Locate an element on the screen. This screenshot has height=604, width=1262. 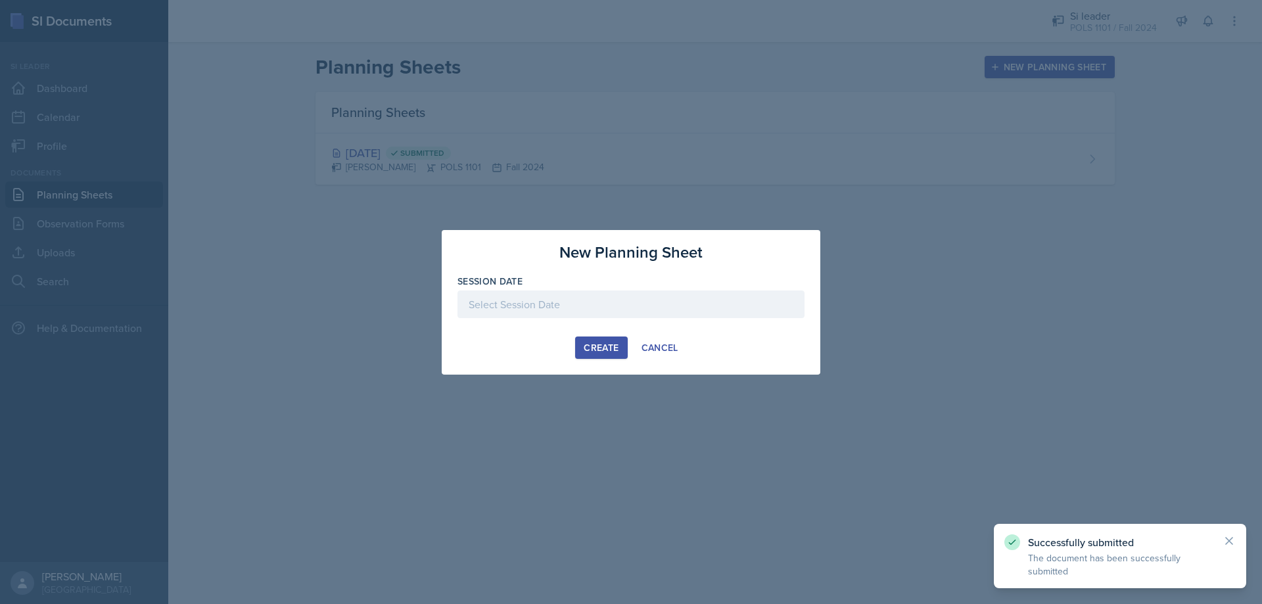
div: Cancel is located at coordinates (660, 348).